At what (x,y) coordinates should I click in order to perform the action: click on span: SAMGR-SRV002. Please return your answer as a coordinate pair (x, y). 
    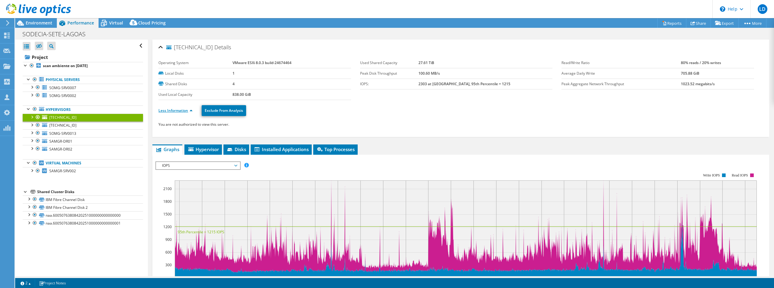
    Looking at the image, I should click on (63, 171).